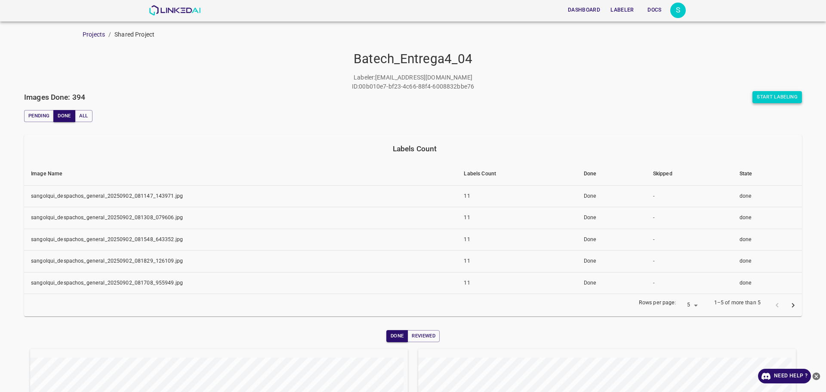 The width and height of the screenshot is (826, 392). I want to click on h4: Batech_Entrega4_04, so click(413, 59).